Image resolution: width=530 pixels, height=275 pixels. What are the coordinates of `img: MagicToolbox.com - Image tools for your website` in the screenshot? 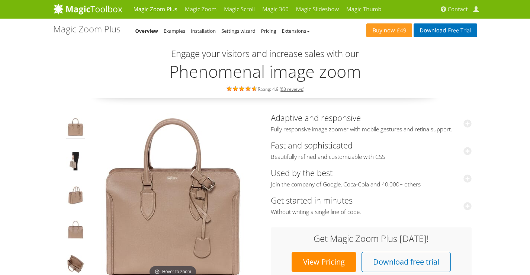 It's located at (88, 9).